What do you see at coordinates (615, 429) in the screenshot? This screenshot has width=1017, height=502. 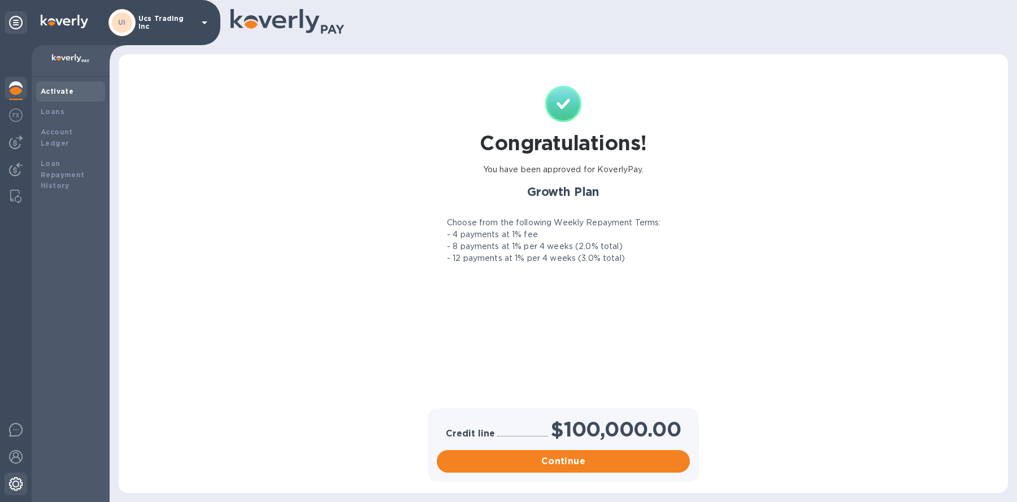 I see `h1: $100,000.00` at bounding box center [615, 429].